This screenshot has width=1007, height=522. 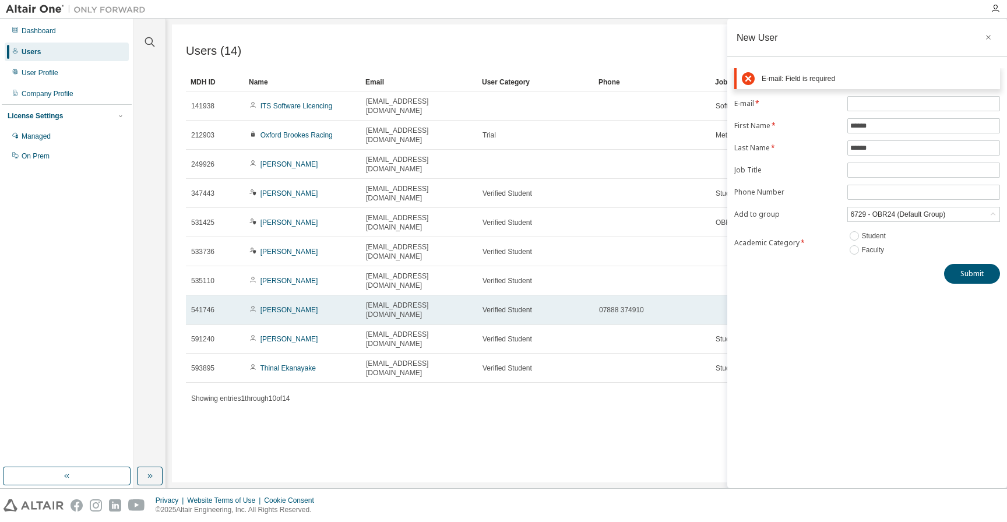 What do you see at coordinates (536, 82) in the screenshot?
I see `div: User Category` at bounding box center [536, 82].